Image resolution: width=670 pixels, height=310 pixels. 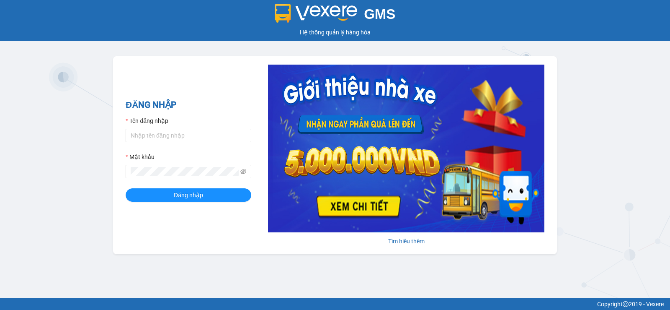 What do you see at coordinates (189, 135) in the screenshot?
I see `input: Tên đăng nhập` at bounding box center [189, 135].